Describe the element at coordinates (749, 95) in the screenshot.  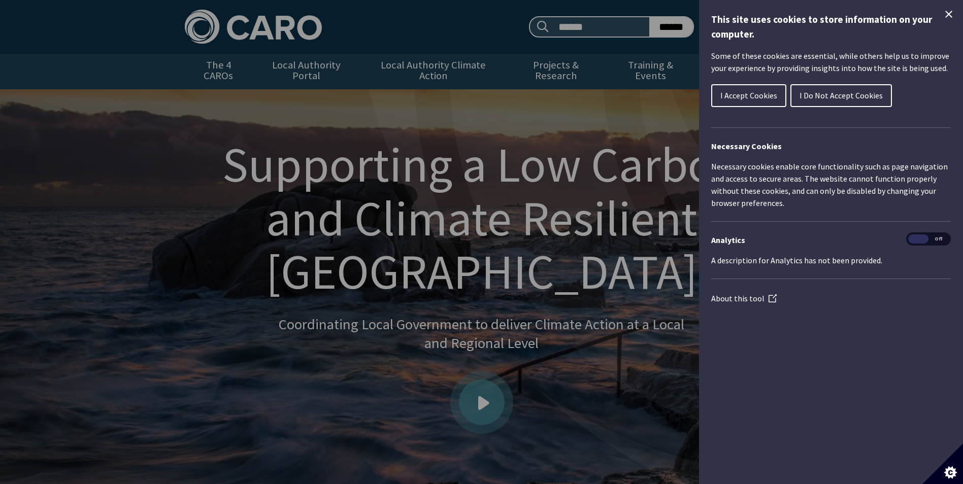
I see `button: I Accept Cookies` at that location.